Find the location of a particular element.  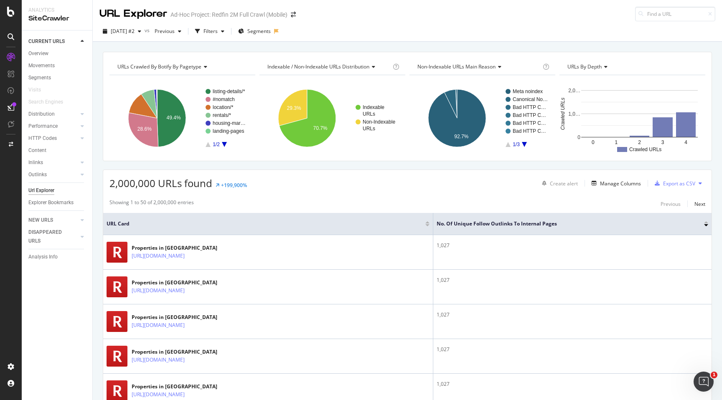

div: arrow-right-arrow-left is located at coordinates (293, 15).